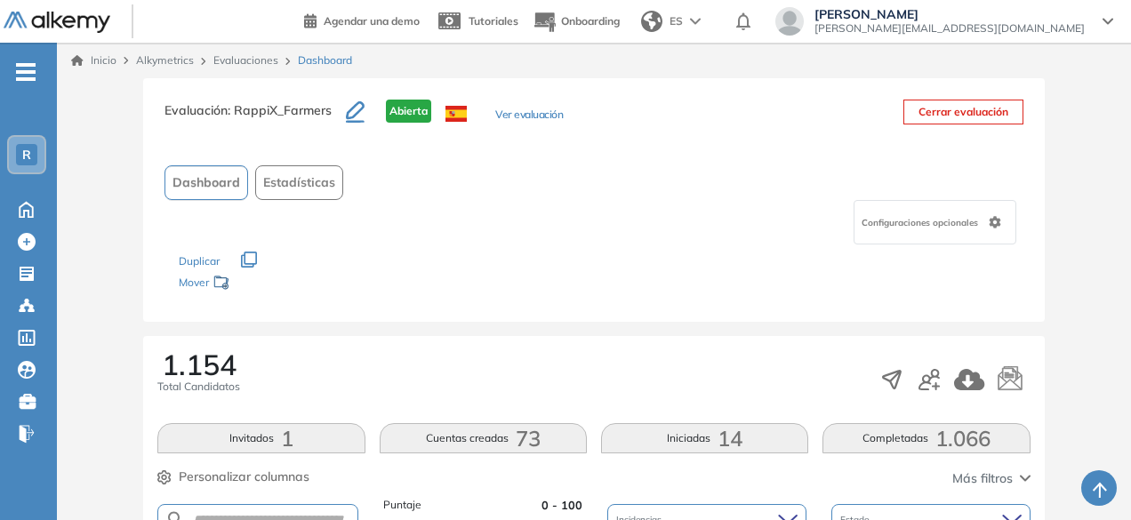  Describe the element at coordinates (255, 118) in the screenshot. I see `h3: Evaluación` at that location.